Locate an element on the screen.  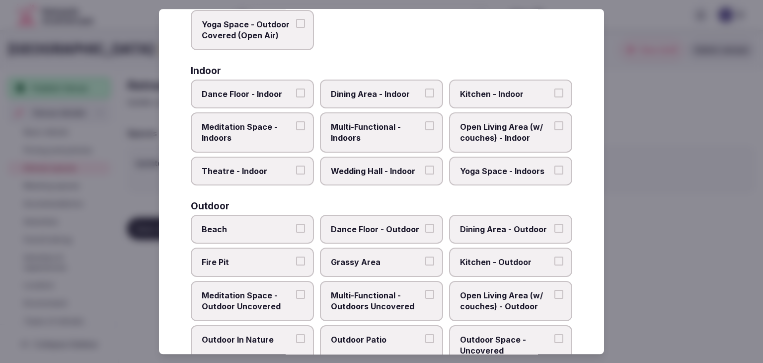
button: Fire Pit is located at coordinates (301, 261).